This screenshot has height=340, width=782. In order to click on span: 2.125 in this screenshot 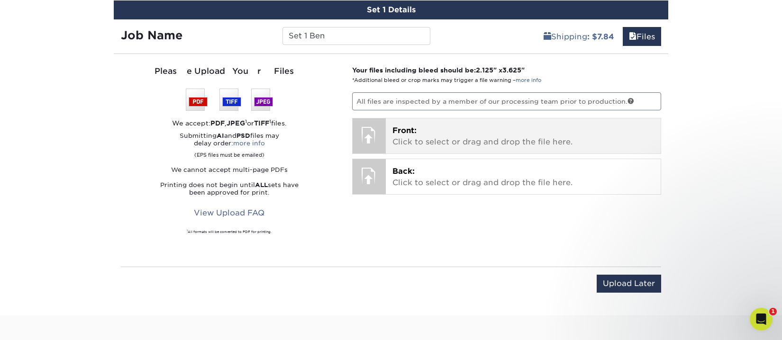, I will do `click(484, 70)`.